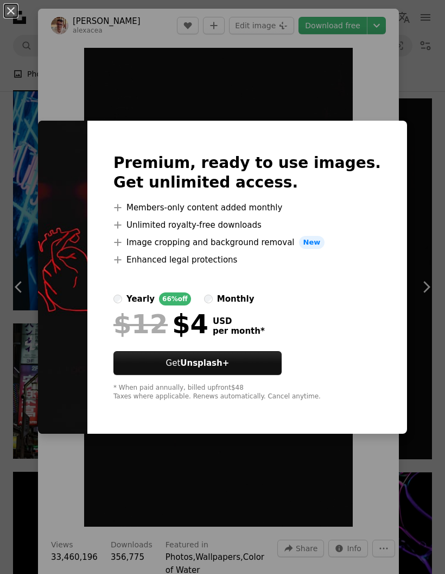 The image size is (445, 574). Describe the element at coordinates (239, 331) in the screenshot. I see `span: per month *` at that location.